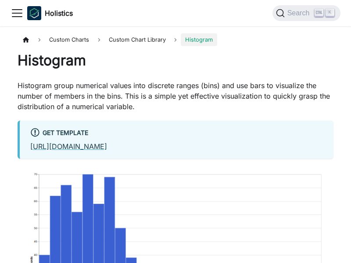  I want to click on h1: Histogram, so click(175, 60).